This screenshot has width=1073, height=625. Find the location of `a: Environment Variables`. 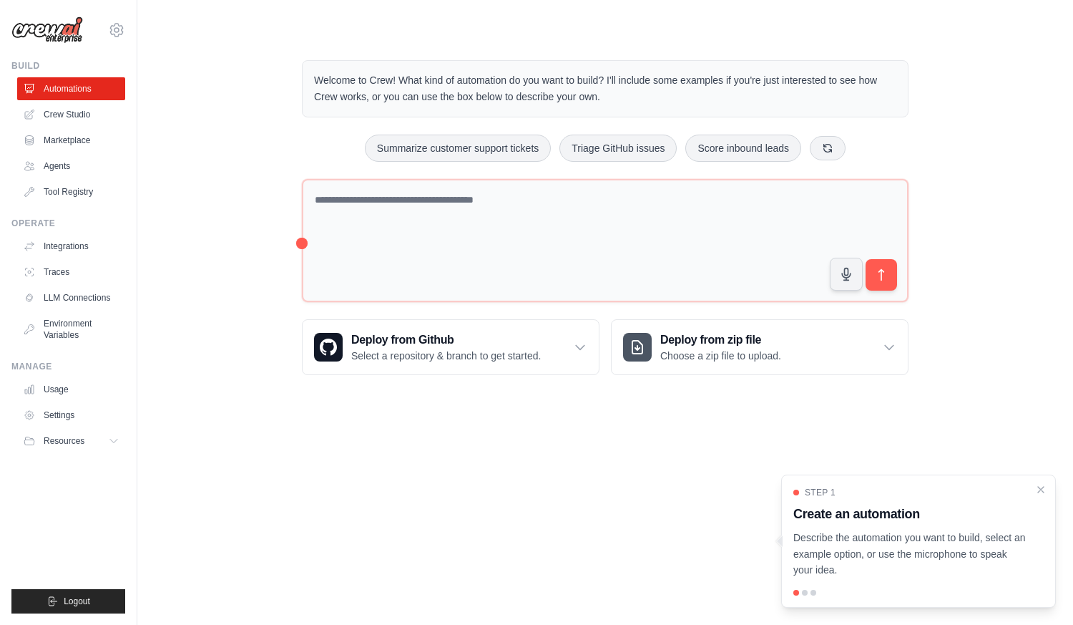

a: Environment Variables is located at coordinates (71, 329).